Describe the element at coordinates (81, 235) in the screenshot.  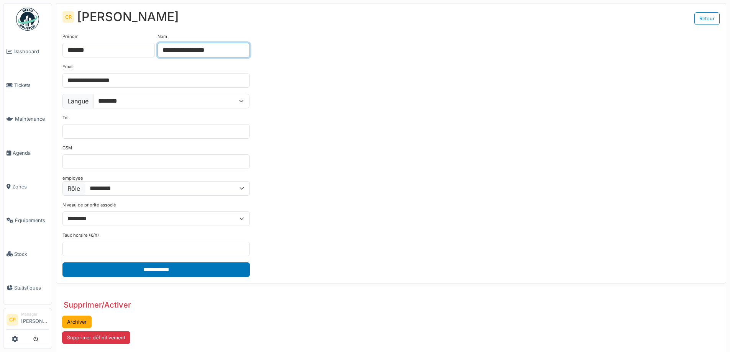
I see `label: Taux horaire (€/h)` at that location.